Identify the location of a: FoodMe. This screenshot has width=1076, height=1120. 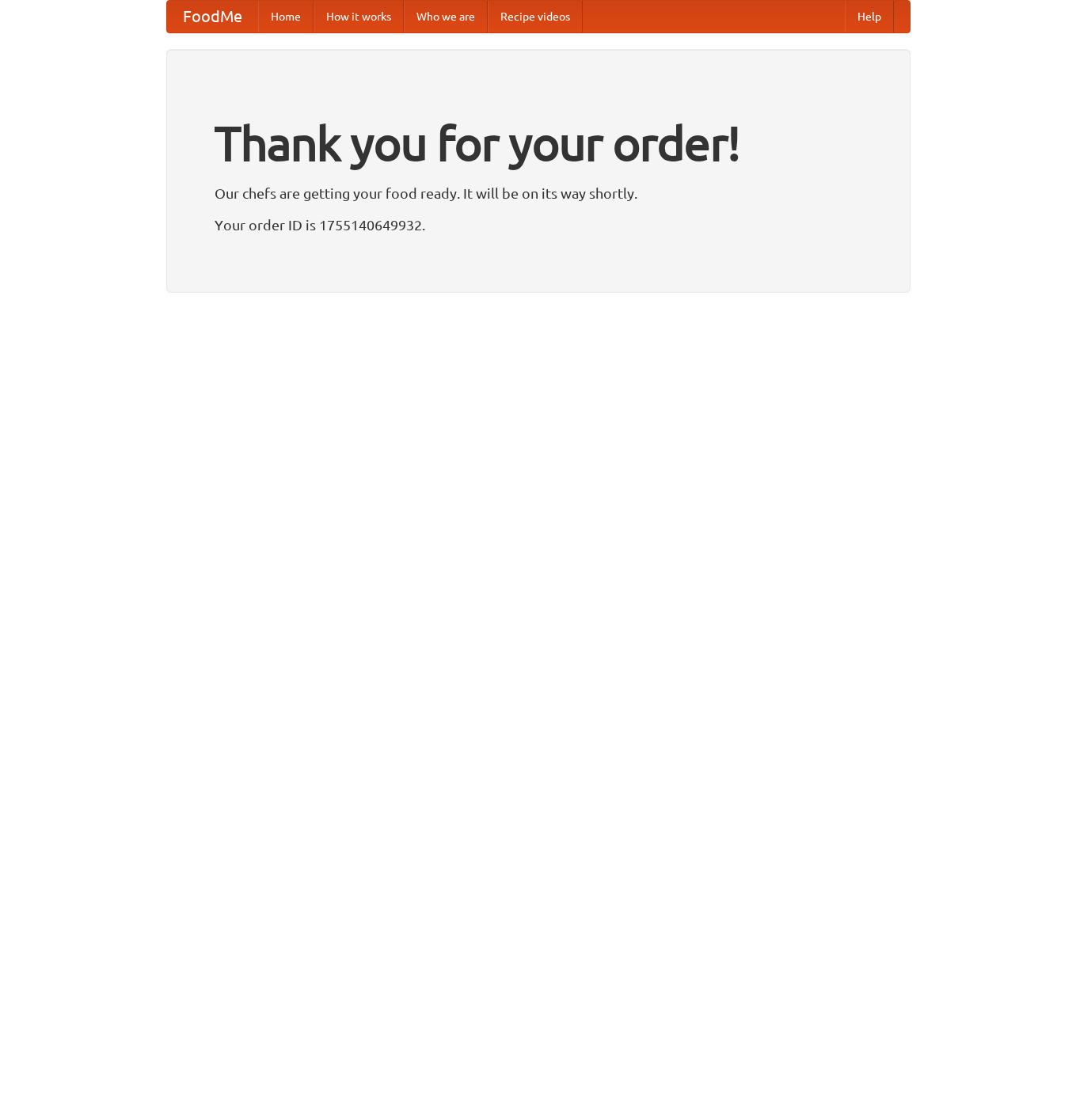
(212, 17).